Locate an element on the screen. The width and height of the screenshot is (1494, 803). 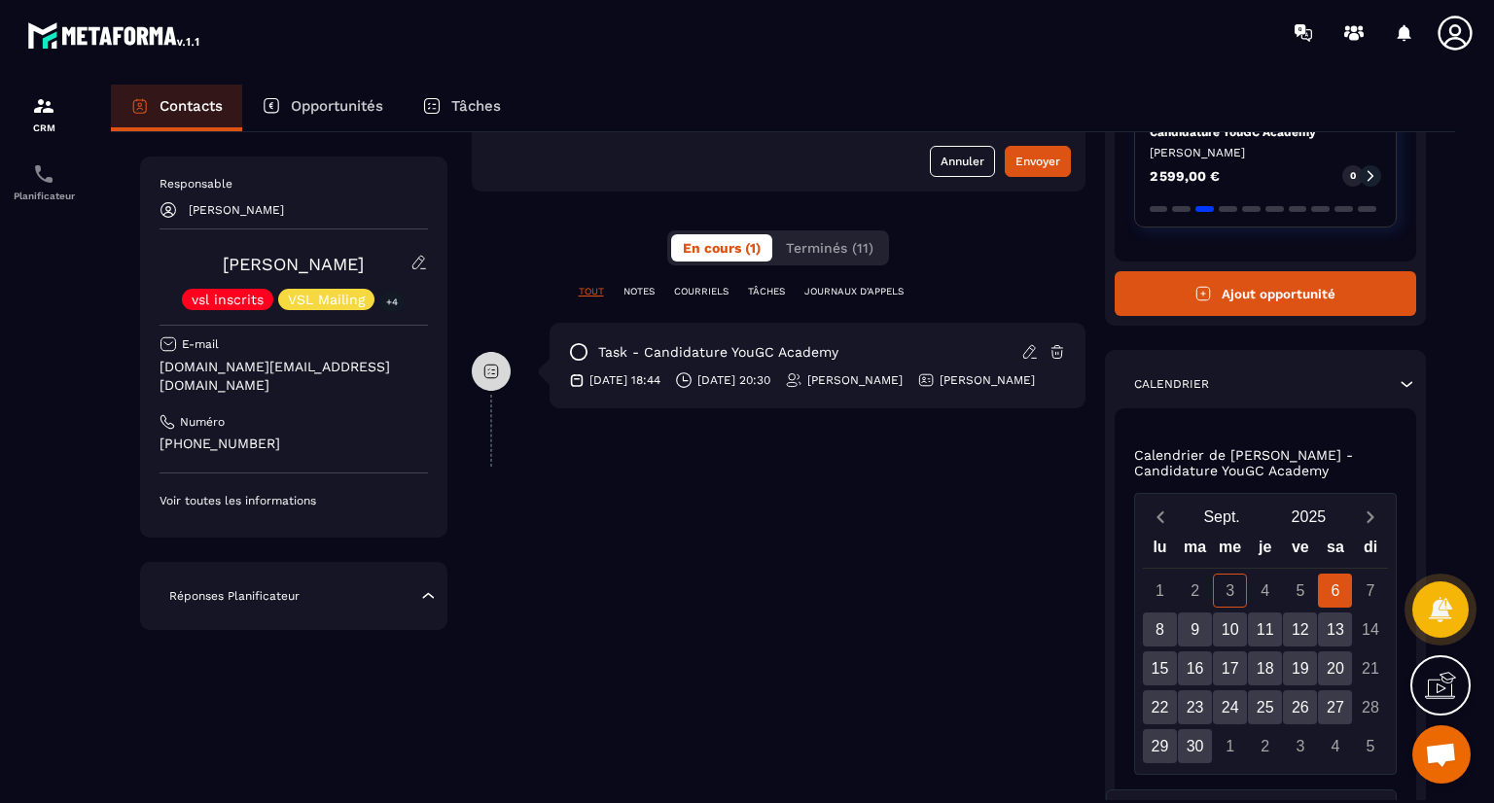
p: vsl inscrits is located at coordinates (228, 300).